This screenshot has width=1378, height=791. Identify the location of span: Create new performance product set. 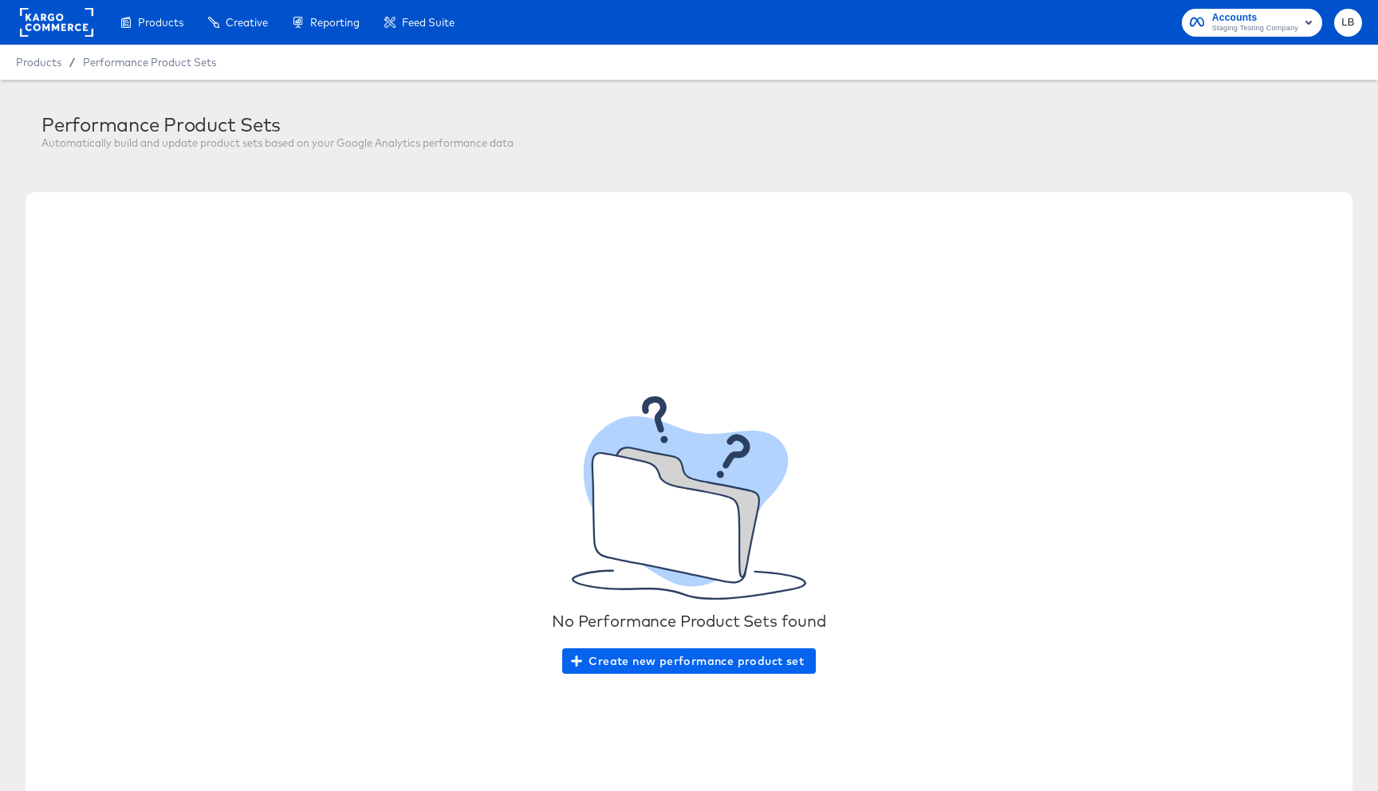
(689, 661).